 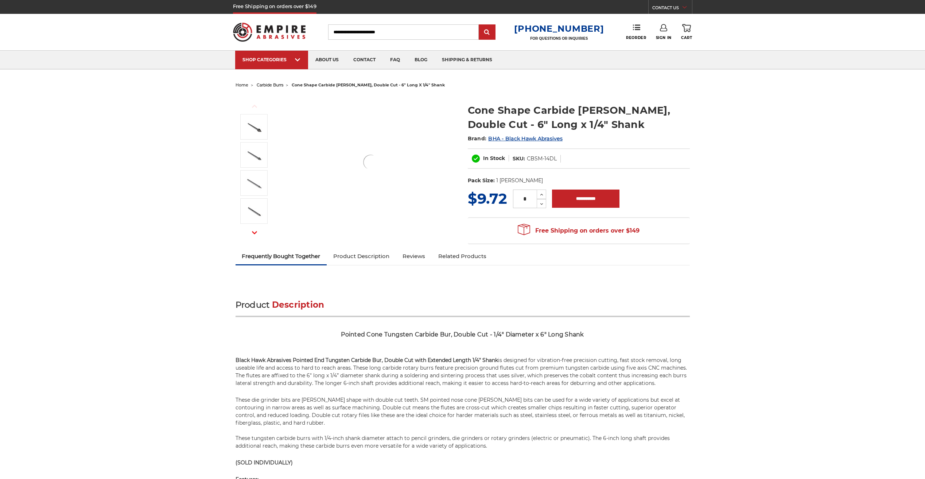 What do you see at coordinates (672, 9) in the screenshot?
I see `a: CONTACT US` at bounding box center [672, 9].